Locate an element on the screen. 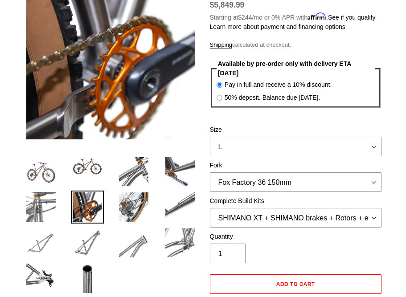 The height and width of the screenshot is (297, 406). label: Fork is located at coordinates (296, 165).